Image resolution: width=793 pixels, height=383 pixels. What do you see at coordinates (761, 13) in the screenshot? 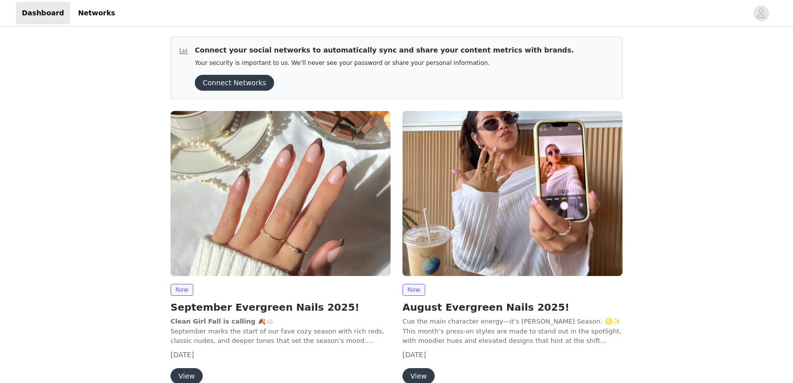
I see `div: avatar` at bounding box center [761, 13].